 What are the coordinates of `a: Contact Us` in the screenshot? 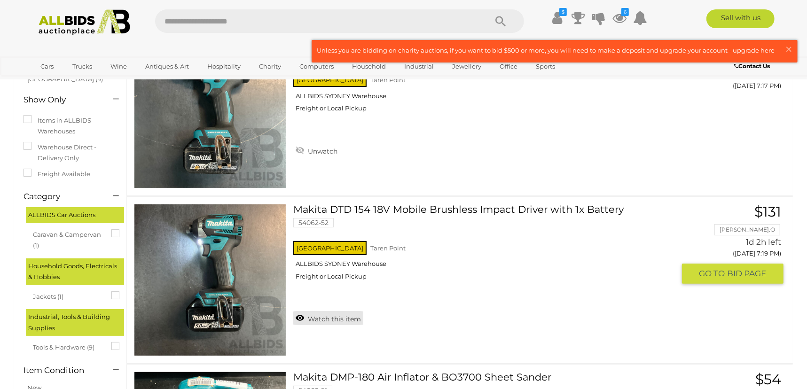 It's located at (753, 66).